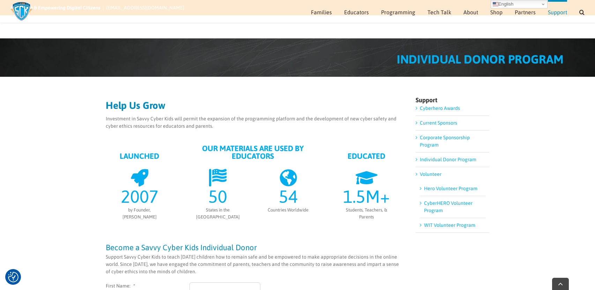 This screenshot has width=595, height=290. Describe the element at coordinates (440, 108) in the screenshot. I see `a: Cyberhero Awards` at that location.